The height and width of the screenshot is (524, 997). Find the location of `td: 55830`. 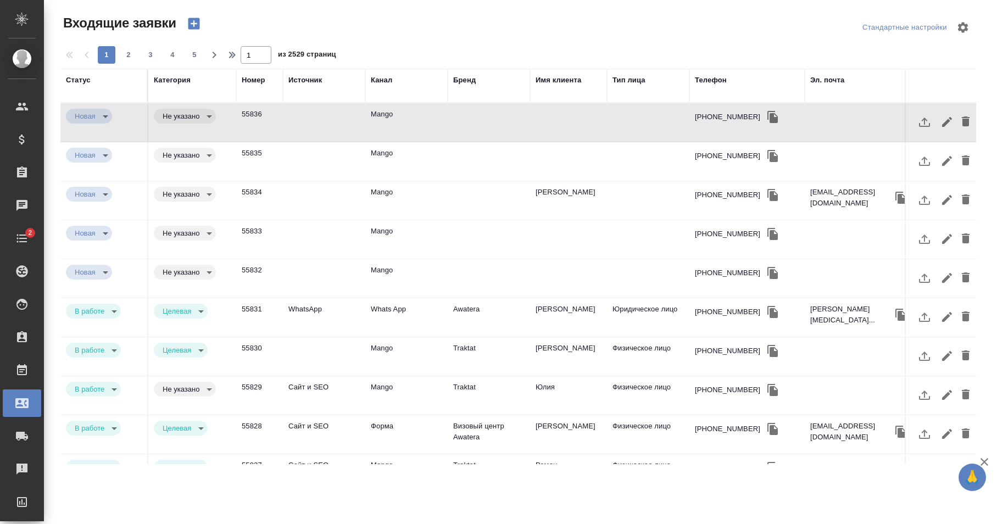

td: 55830 is located at coordinates (259, 356).